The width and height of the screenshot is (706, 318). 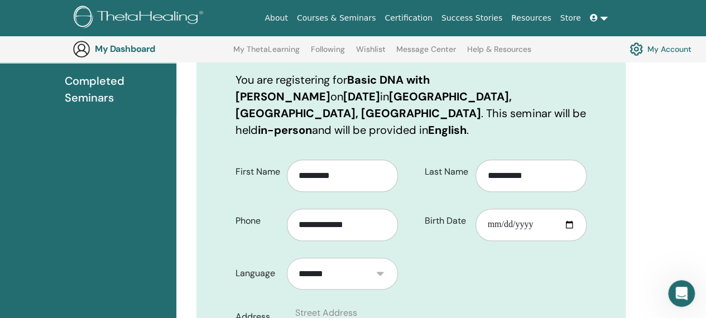 What do you see at coordinates (571, 18) in the screenshot?
I see `a: Store` at bounding box center [571, 18].